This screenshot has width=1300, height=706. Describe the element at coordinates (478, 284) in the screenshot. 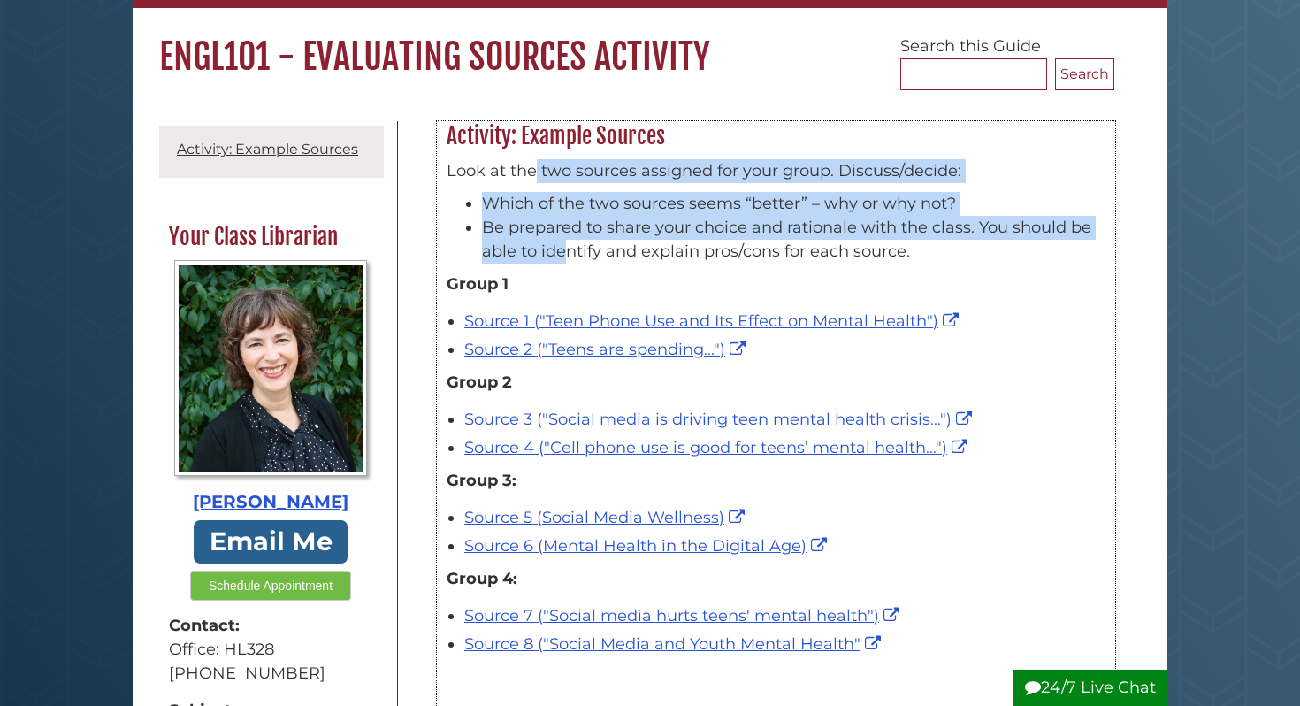

I see `strong: Group 1` at that location.